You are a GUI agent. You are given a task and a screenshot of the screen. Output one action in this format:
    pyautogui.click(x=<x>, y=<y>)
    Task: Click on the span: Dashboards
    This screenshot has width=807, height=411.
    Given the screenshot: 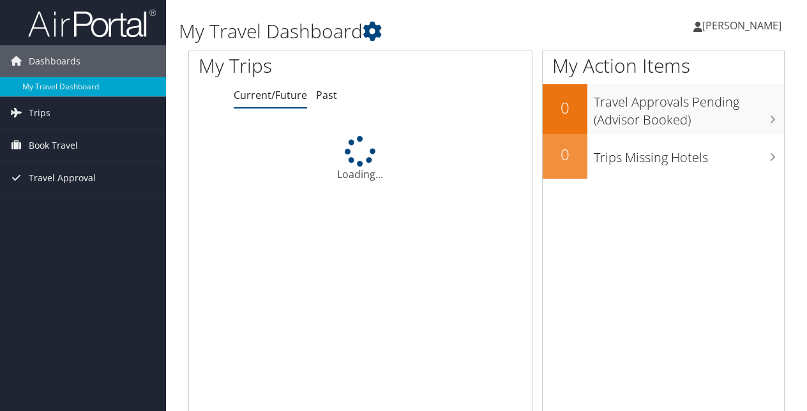 What is the action you would take?
    pyautogui.click(x=54, y=61)
    